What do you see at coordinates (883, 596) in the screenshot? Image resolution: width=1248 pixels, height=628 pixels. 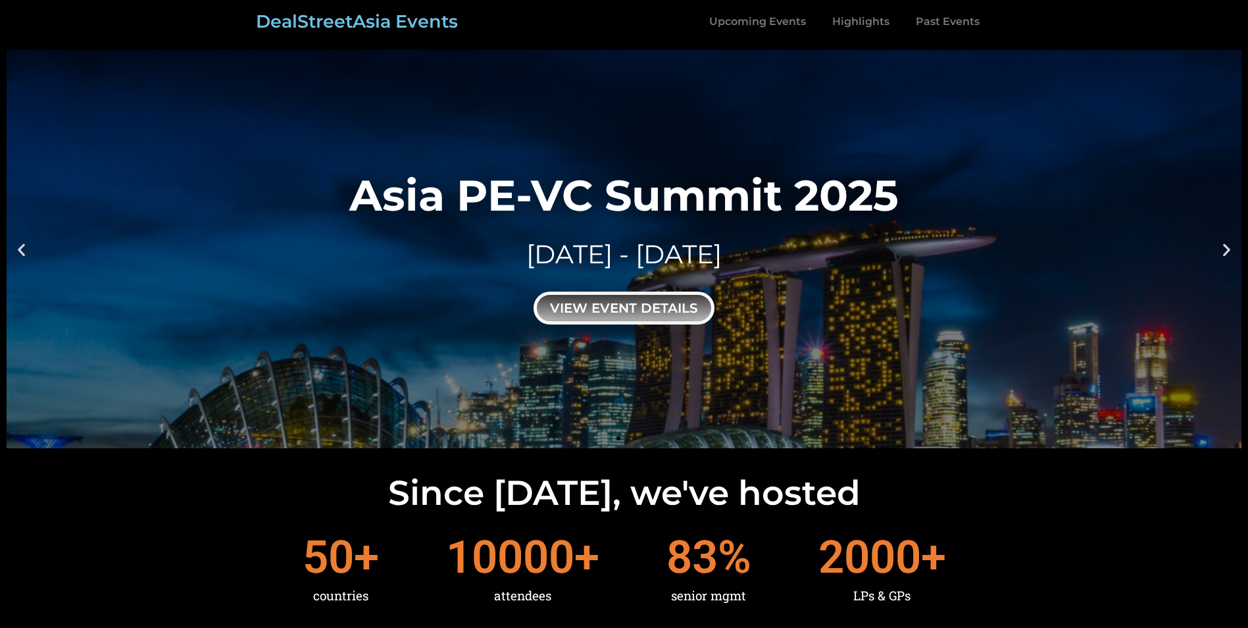 I see `div: LPs & GPs` at bounding box center [883, 596].